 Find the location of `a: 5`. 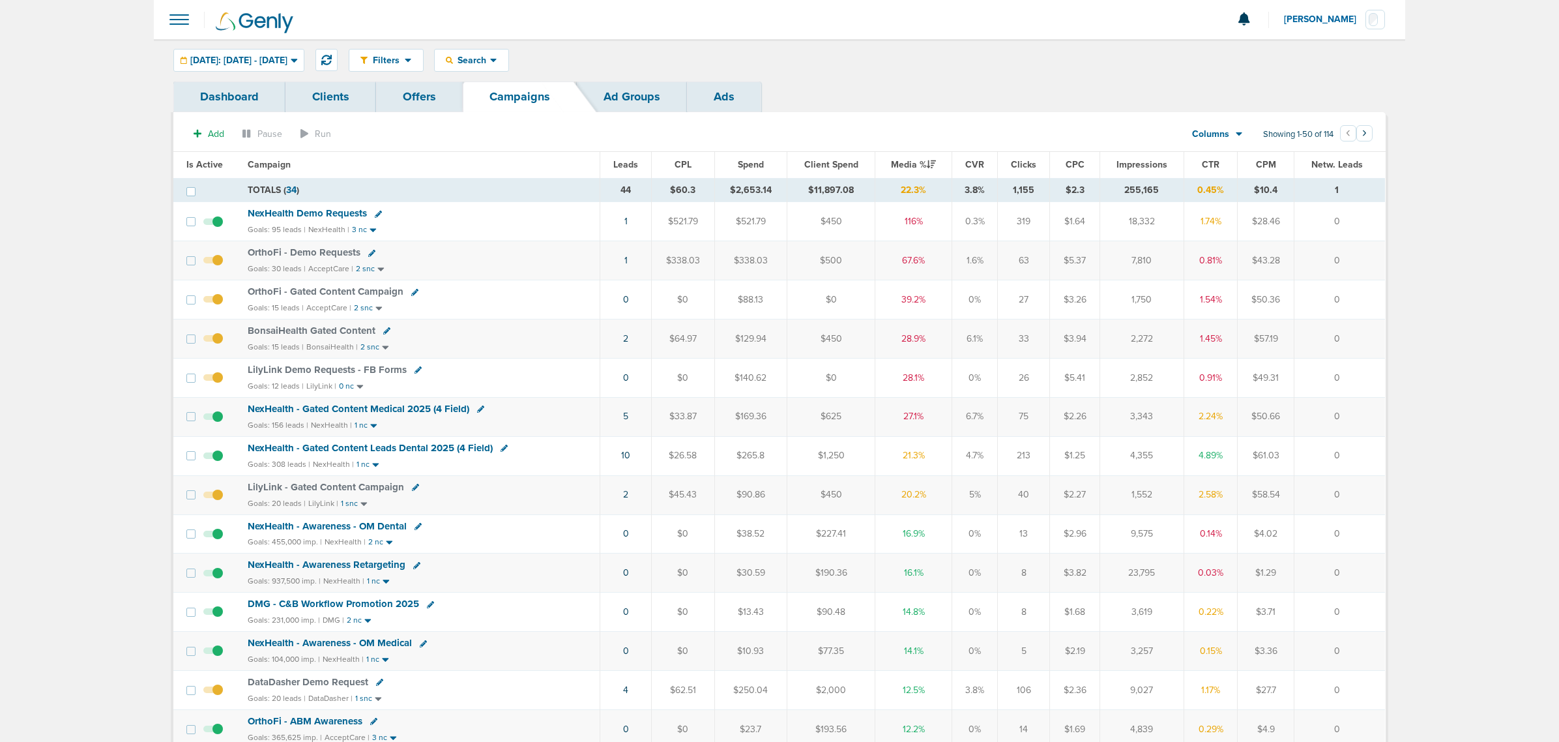

a: 5 is located at coordinates (626, 416).